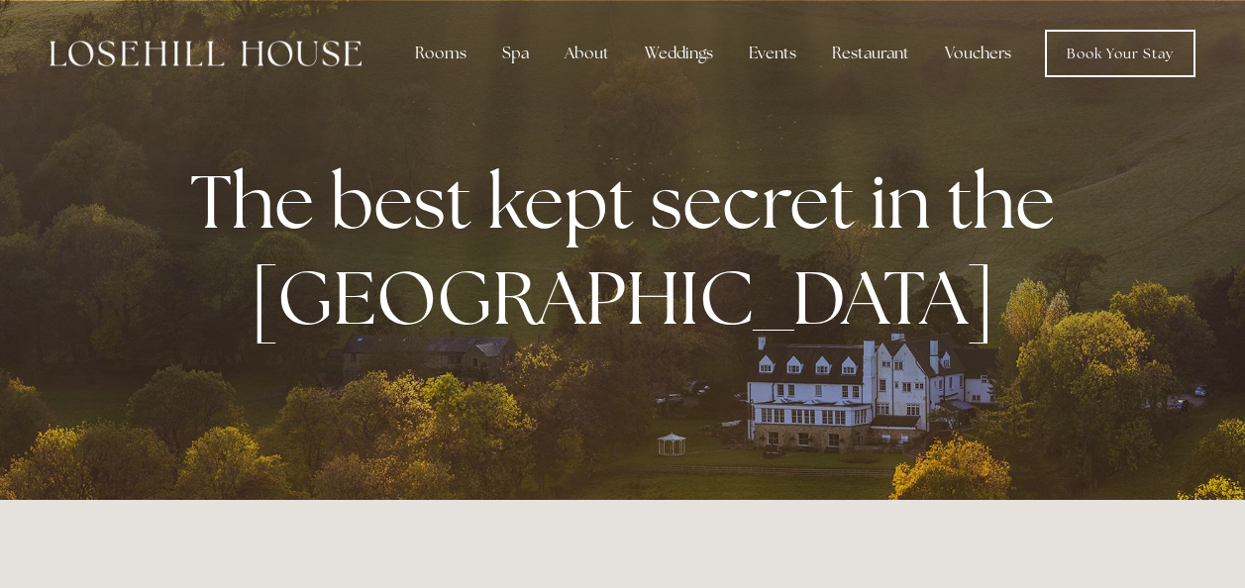 The height and width of the screenshot is (588, 1245). I want to click on div: Events, so click(772, 53).